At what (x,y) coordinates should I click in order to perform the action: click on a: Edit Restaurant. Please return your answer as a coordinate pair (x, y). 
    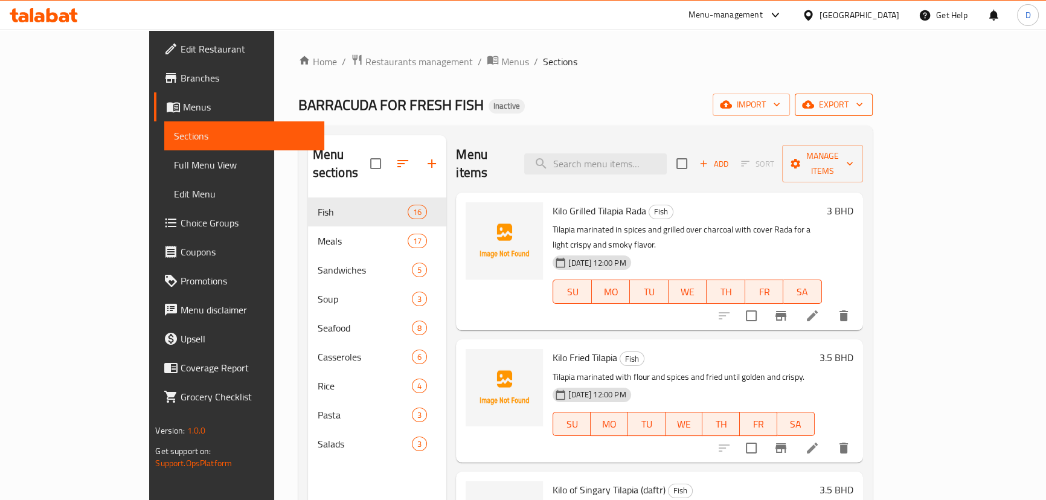
    Looking at the image, I should click on (239, 49).